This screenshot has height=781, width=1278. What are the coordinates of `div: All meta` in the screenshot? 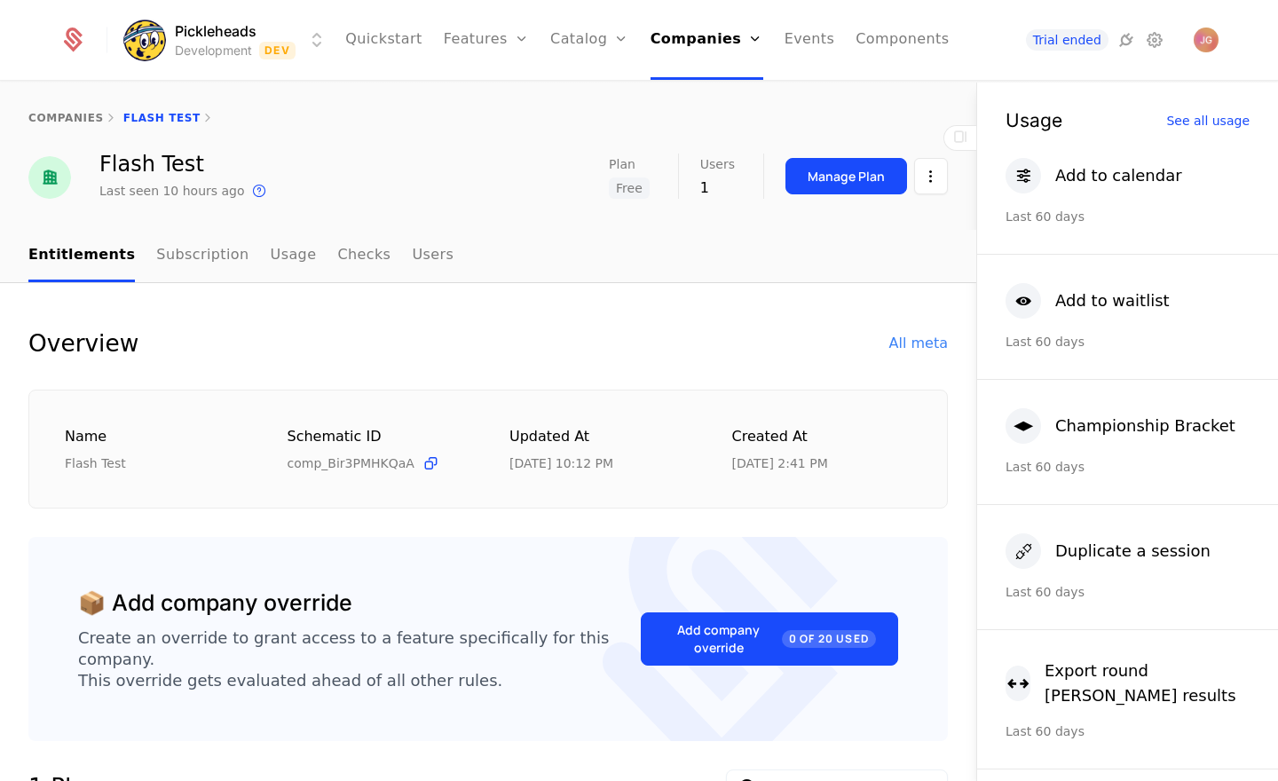 It's located at (919, 344).